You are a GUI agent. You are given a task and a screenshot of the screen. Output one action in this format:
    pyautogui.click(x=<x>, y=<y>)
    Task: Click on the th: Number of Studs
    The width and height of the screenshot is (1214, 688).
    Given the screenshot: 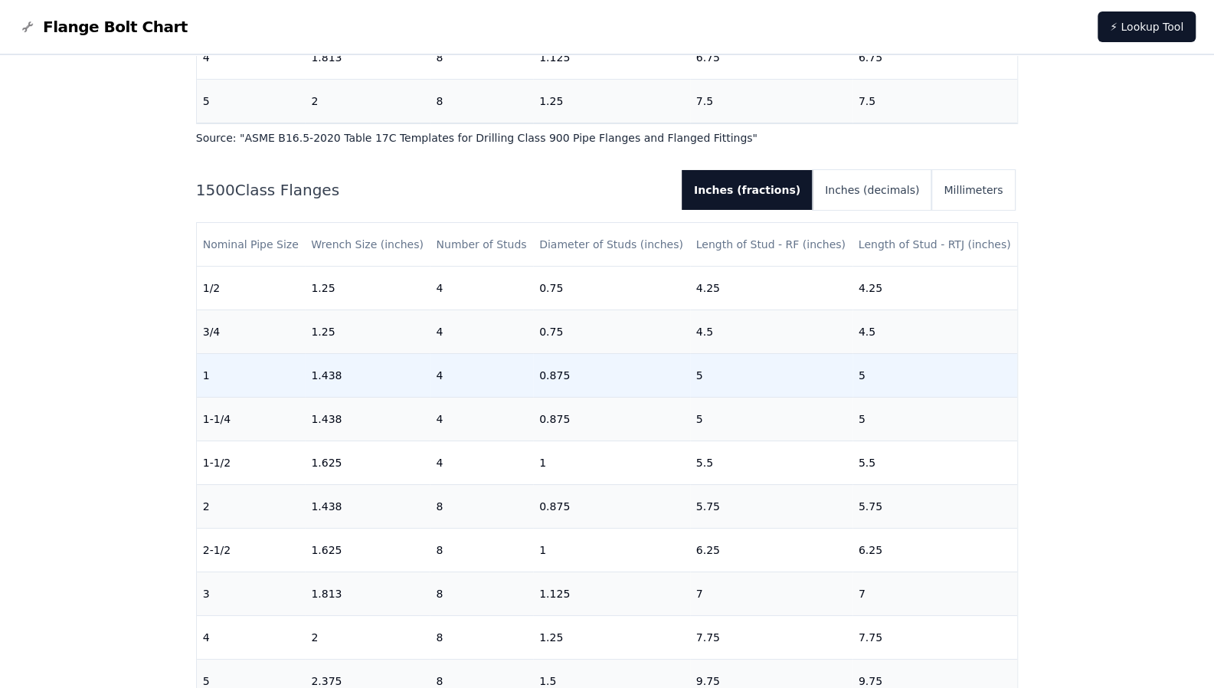 What is the action you would take?
    pyautogui.click(x=481, y=244)
    